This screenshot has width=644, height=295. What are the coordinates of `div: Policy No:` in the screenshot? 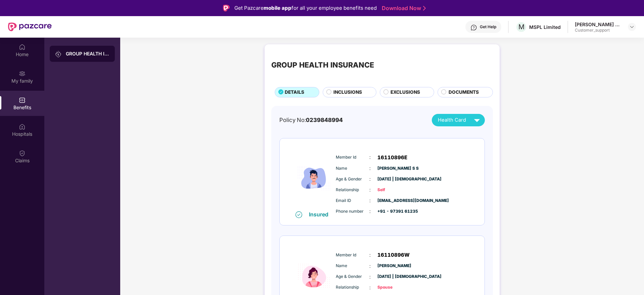 It's located at (311, 120).